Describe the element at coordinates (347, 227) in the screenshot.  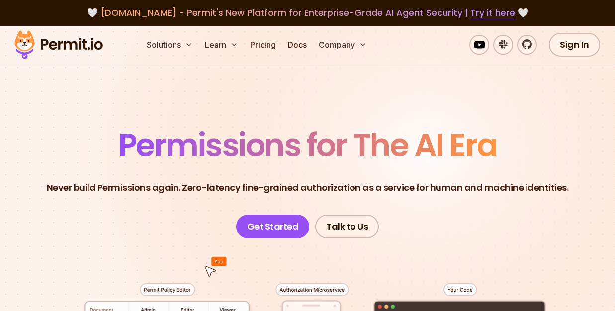
I see `a: Talk to Us` at that location.